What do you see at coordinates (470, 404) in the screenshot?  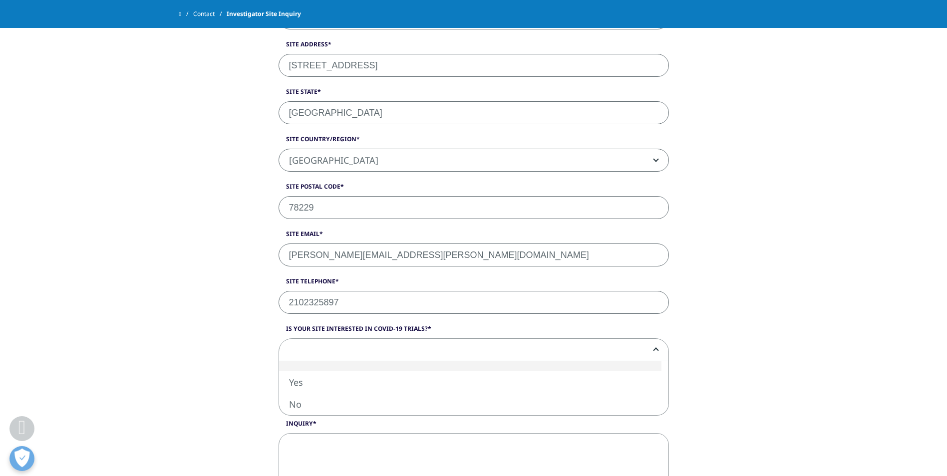 I see `li: No` at bounding box center [470, 404].